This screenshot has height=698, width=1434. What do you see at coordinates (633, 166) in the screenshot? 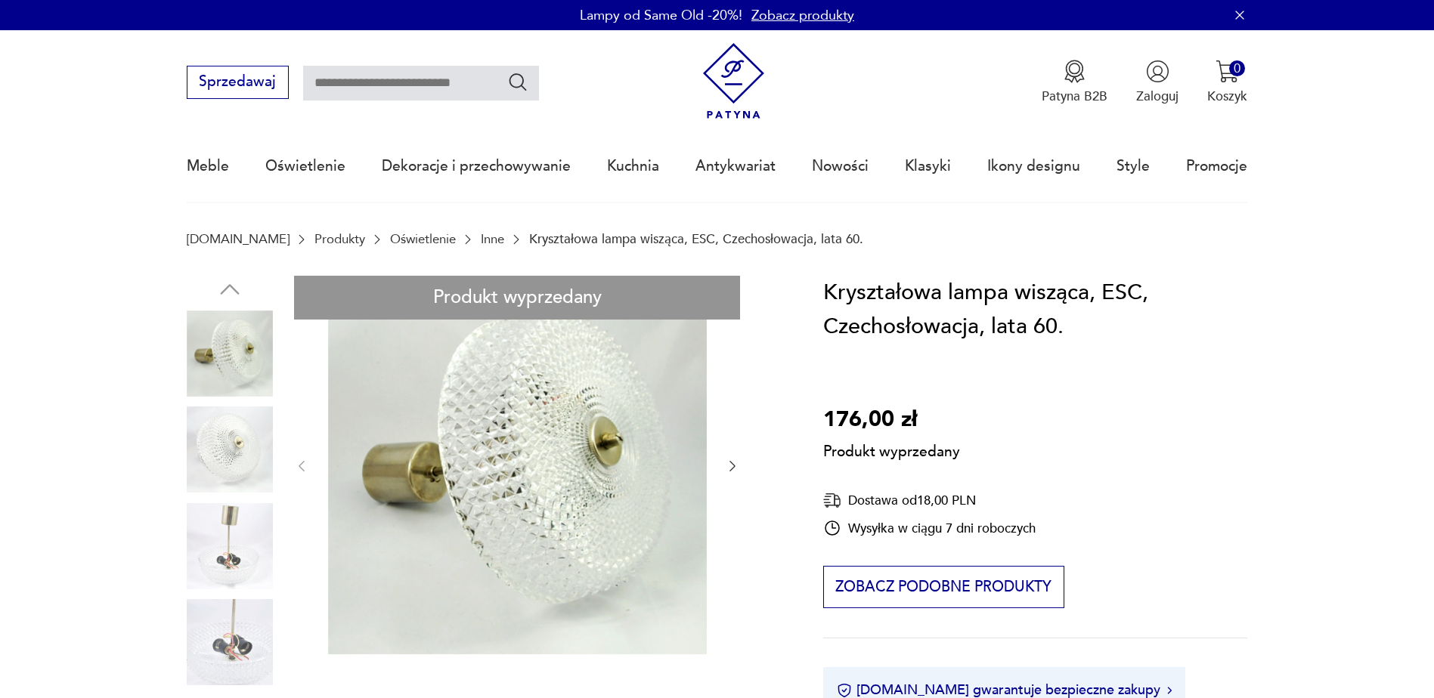
I see `a: Kuchnia` at bounding box center [633, 166].